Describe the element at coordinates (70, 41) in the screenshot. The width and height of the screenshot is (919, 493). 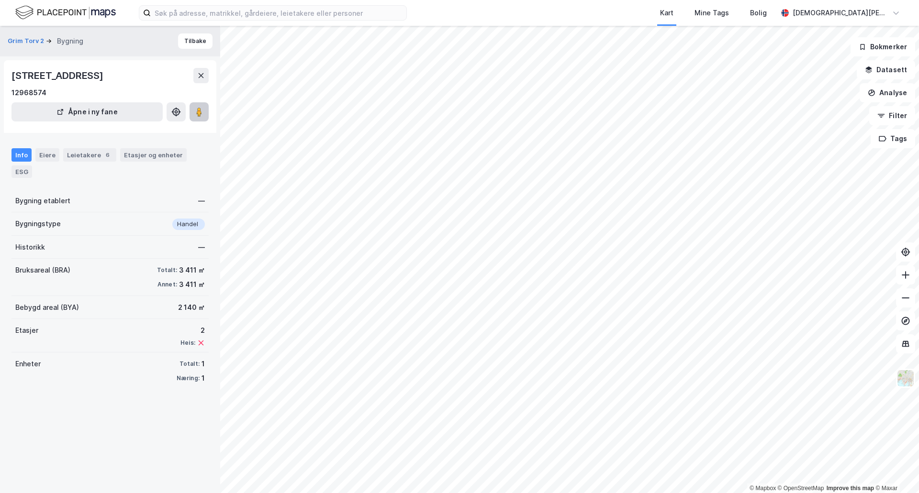
I see `div: Bygning` at that location.